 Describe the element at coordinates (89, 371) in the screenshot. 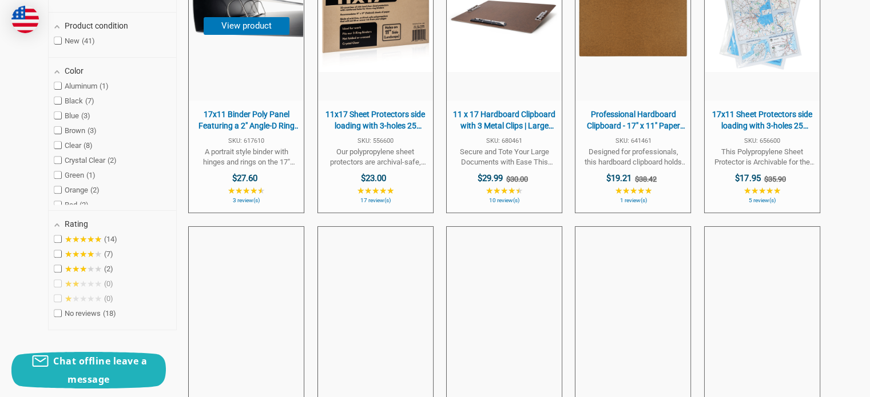

I see `button: Chat offline leave a message` at that location.